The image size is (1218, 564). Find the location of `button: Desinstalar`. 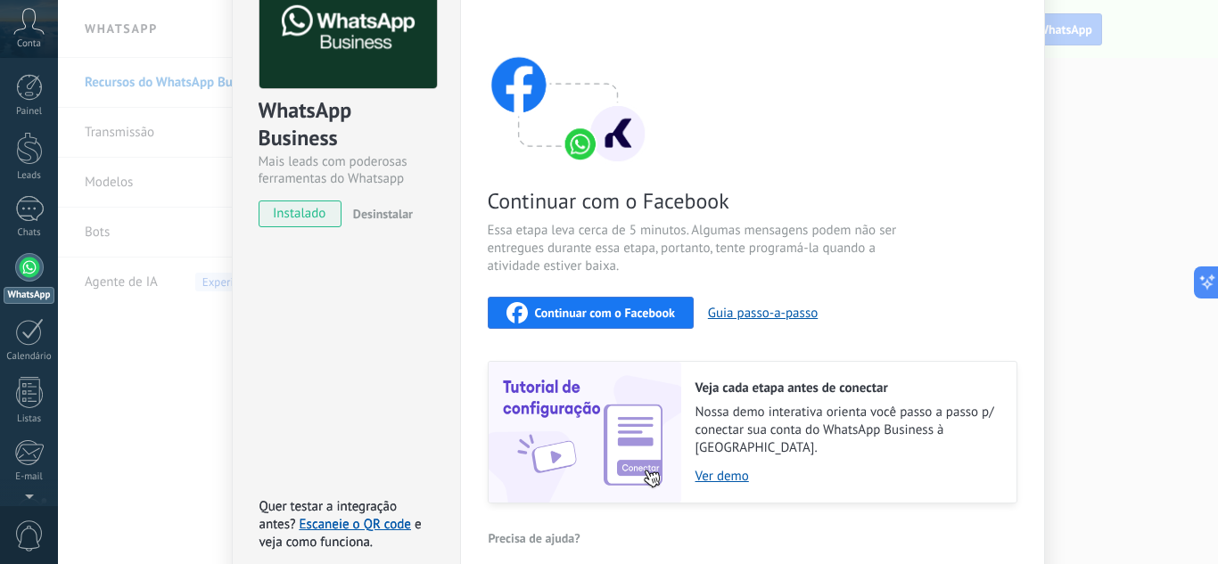

button: Desinstalar is located at coordinates (379, 214).